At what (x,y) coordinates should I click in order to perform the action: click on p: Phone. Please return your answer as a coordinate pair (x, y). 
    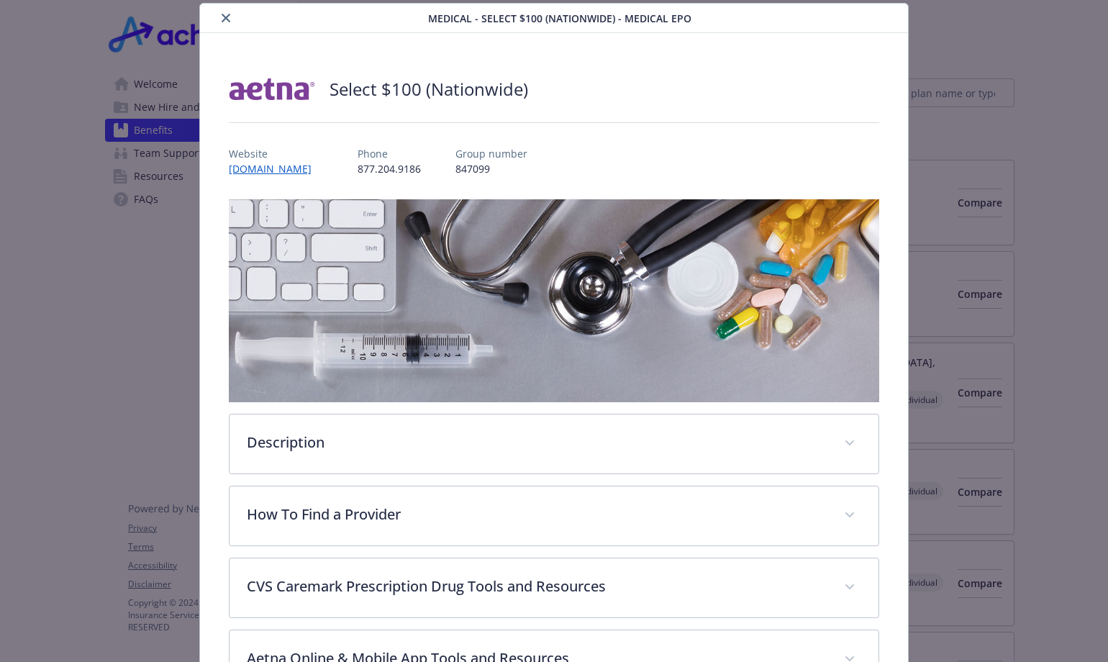
    Looking at the image, I should click on (389, 153).